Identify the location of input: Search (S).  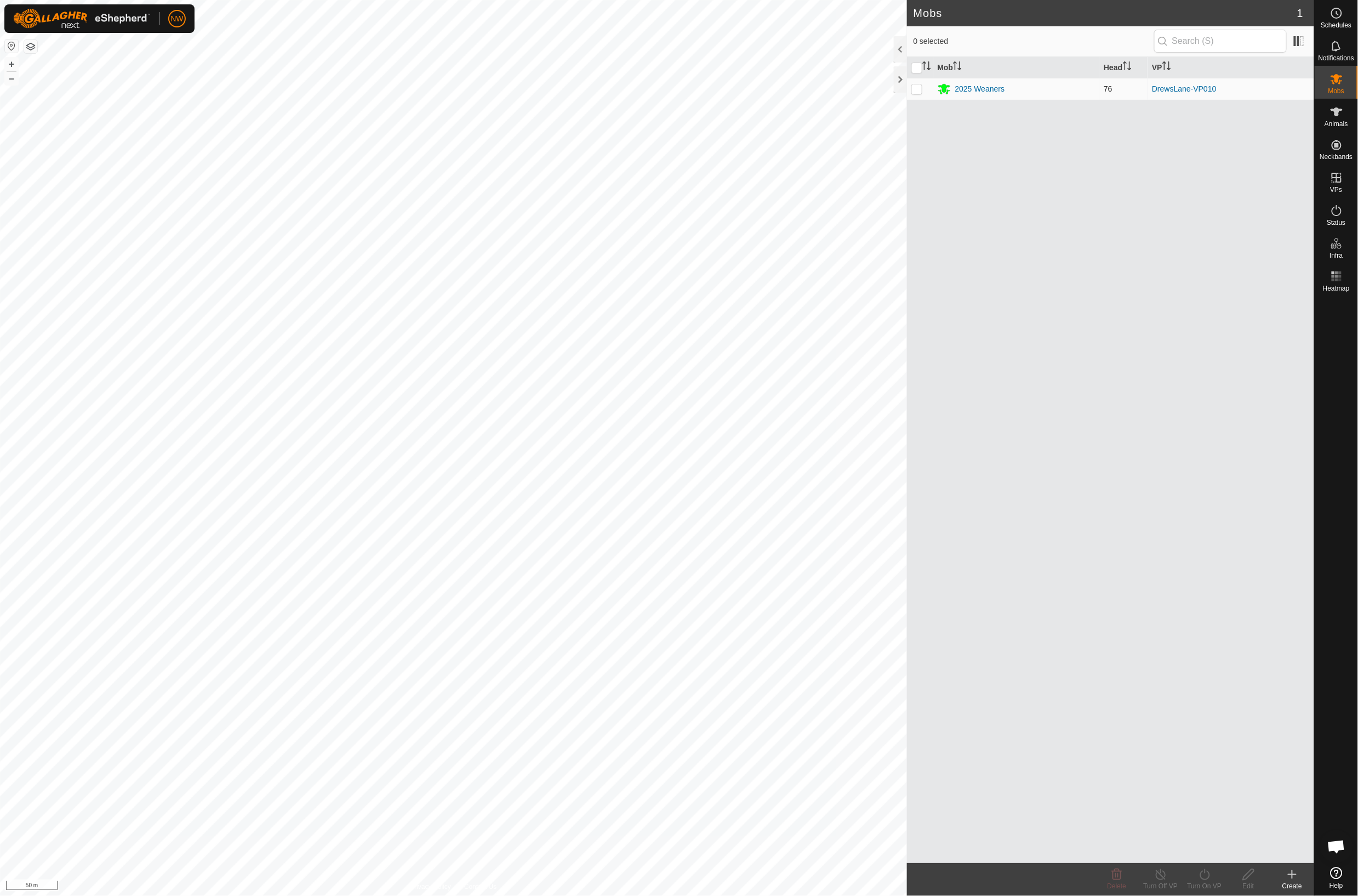
(1221, 41).